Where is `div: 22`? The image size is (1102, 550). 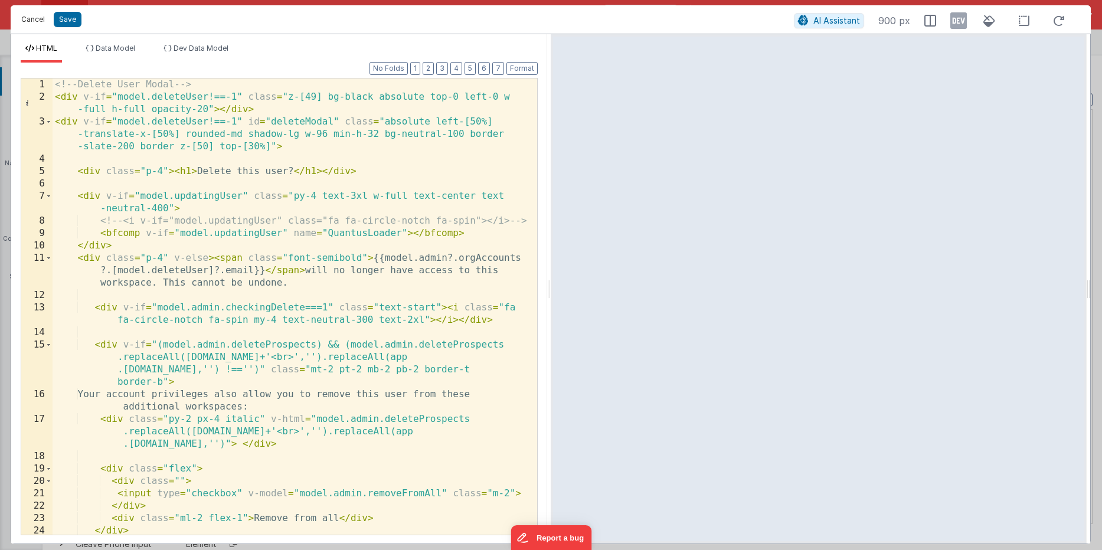
div: 22 is located at coordinates (37, 506).